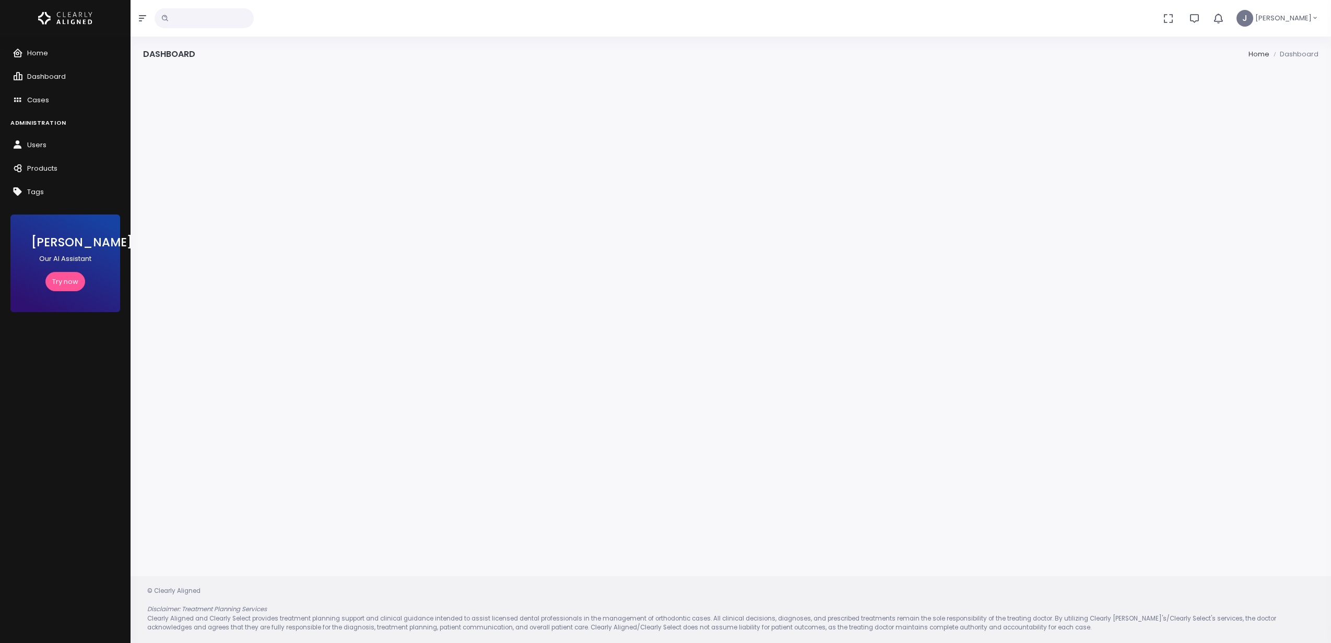 This screenshot has width=1331, height=643. I want to click on span: Cases, so click(38, 100).